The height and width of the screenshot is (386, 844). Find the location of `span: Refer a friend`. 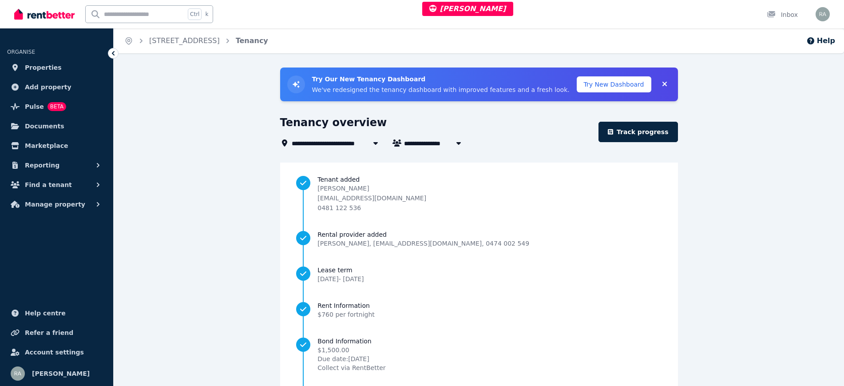

span: Refer a friend is located at coordinates (49, 332).